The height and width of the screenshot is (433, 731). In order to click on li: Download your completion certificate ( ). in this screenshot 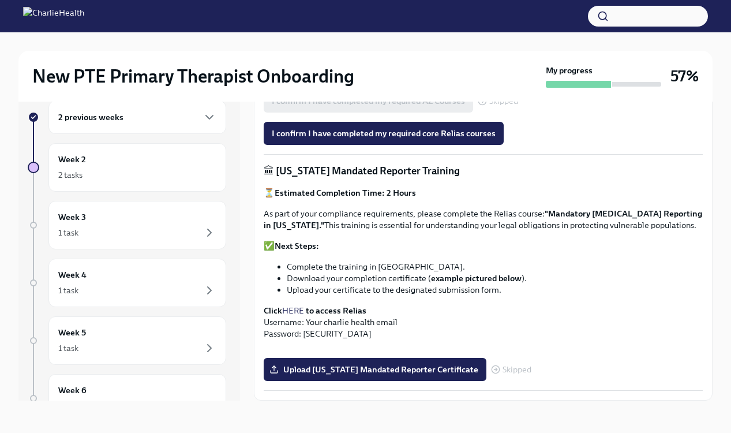, I will do `click(494, 278)`.